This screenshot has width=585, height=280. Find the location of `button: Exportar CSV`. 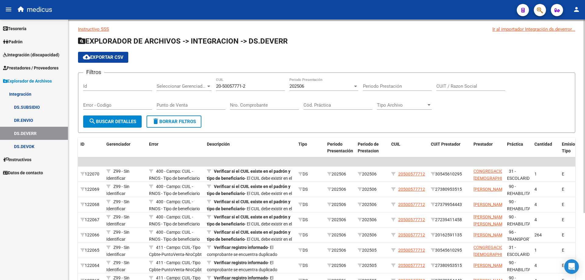

button: Exportar CSV is located at coordinates (103, 57).